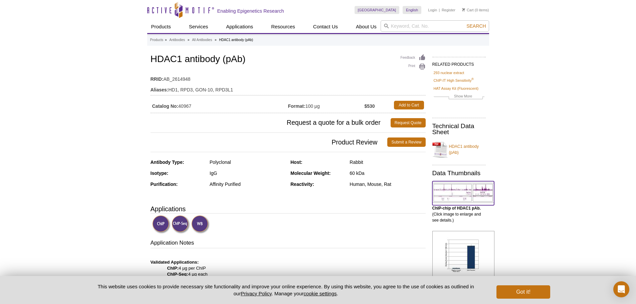 This screenshot has height=304, width=636. Describe the element at coordinates (157, 79) in the screenshot. I see `strong: RRID:` at that location.